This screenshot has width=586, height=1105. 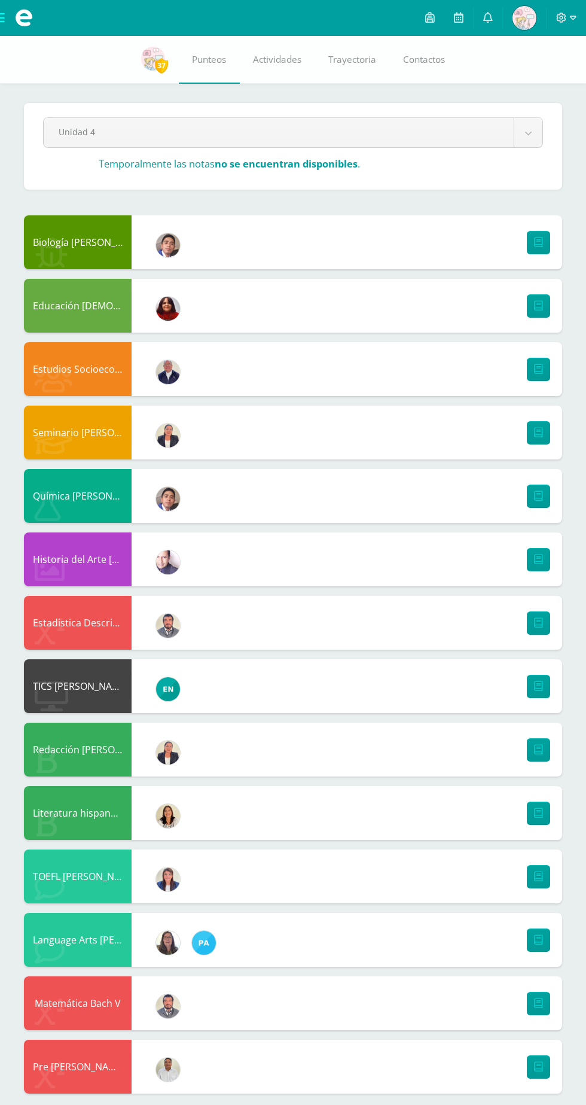 What do you see at coordinates (78, 242) in the screenshot?
I see `div: Biología Bach V` at bounding box center [78, 242].